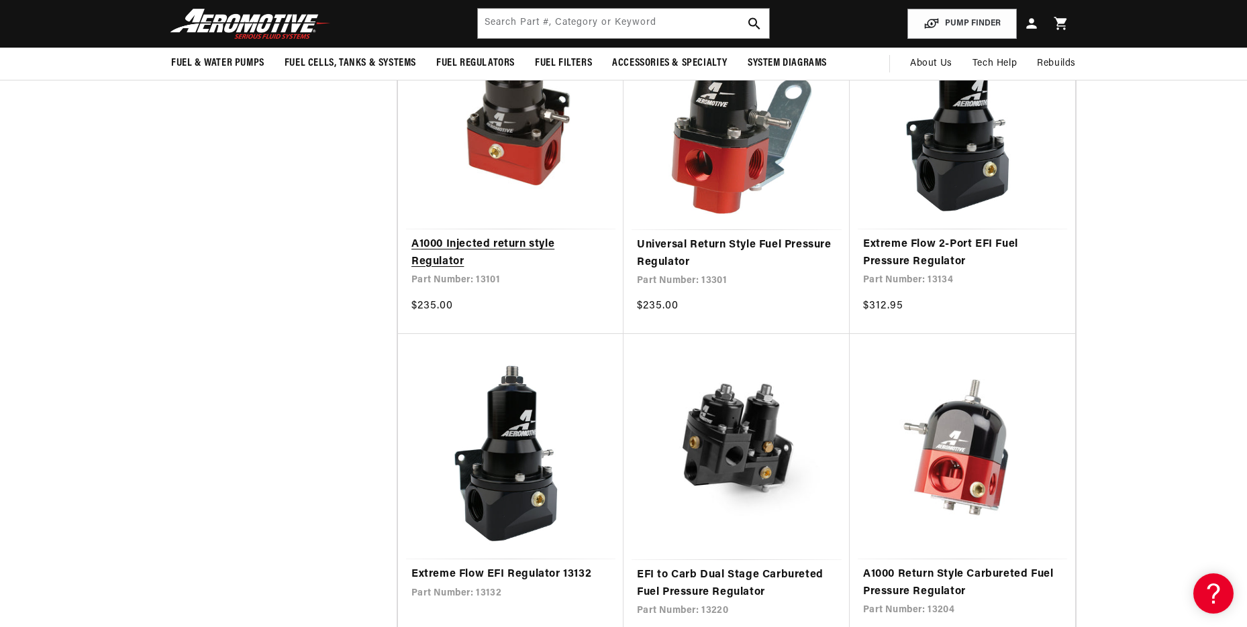 The height and width of the screenshot is (627, 1247). I want to click on summary: Rebuilds, so click(1056, 64).